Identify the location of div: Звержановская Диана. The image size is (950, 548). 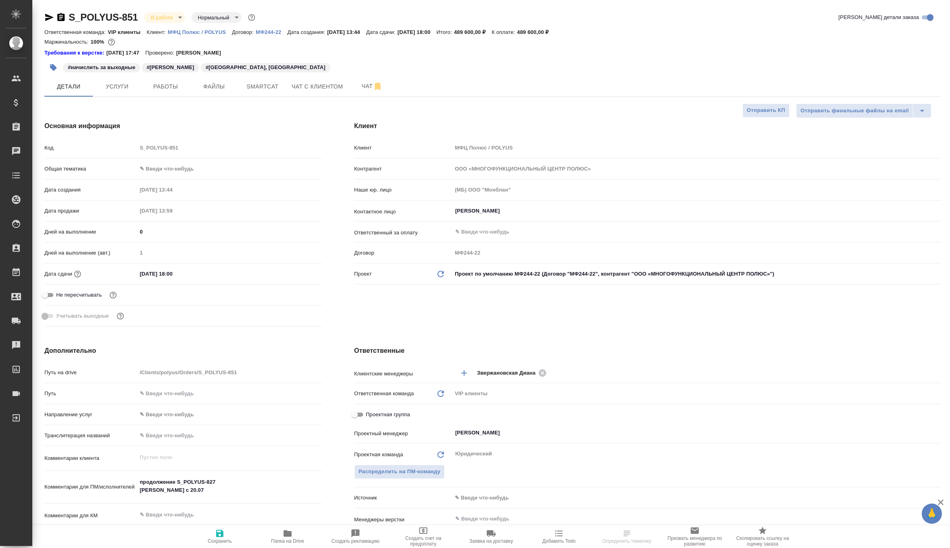
(513, 372).